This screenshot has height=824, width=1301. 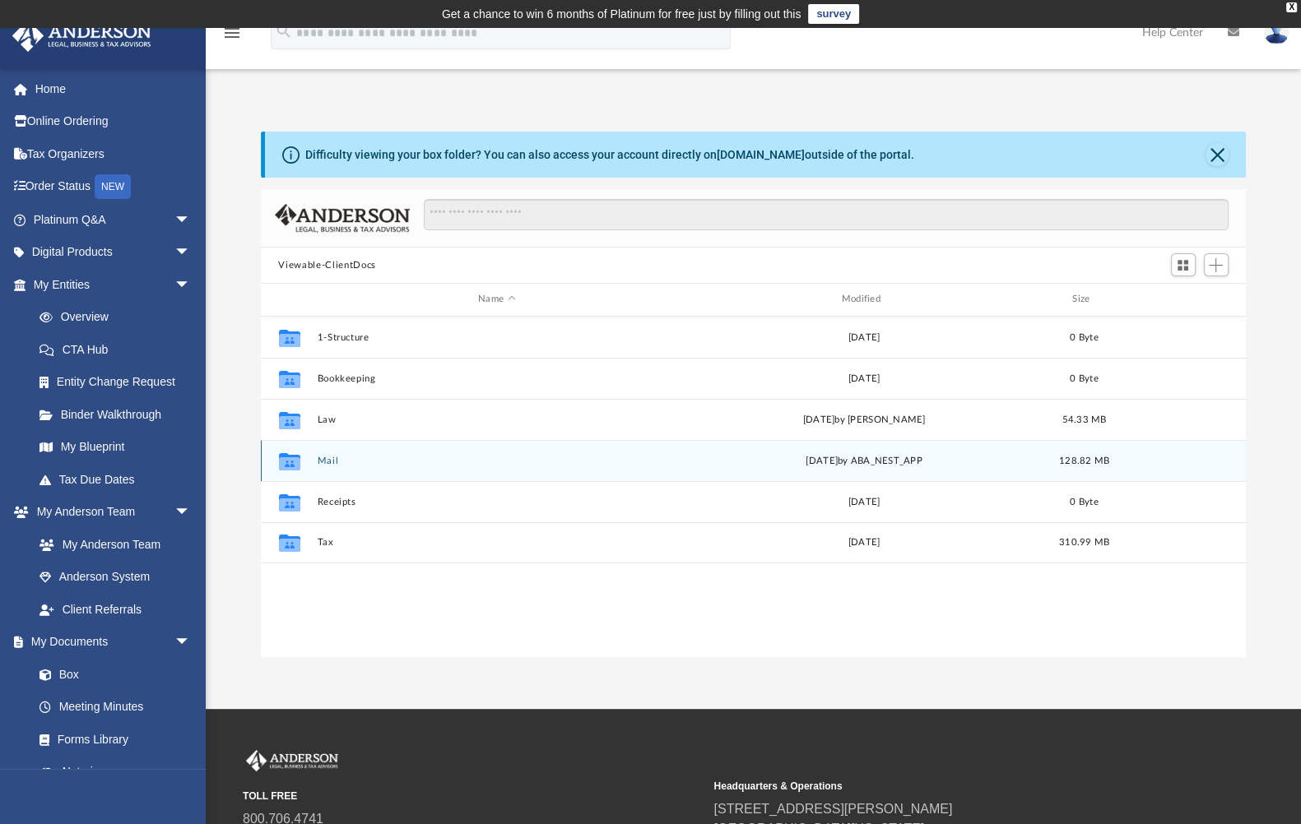 What do you see at coordinates (114, 122) in the screenshot?
I see `a: Online Ordering` at bounding box center [114, 122].